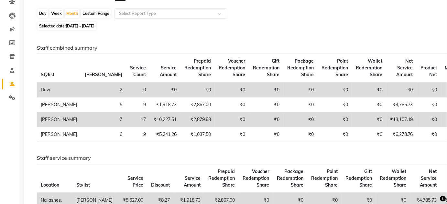 Image resolution: width=447 pixels, height=204 pixels. I want to click on td: ₹2,867.00, so click(197, 105).